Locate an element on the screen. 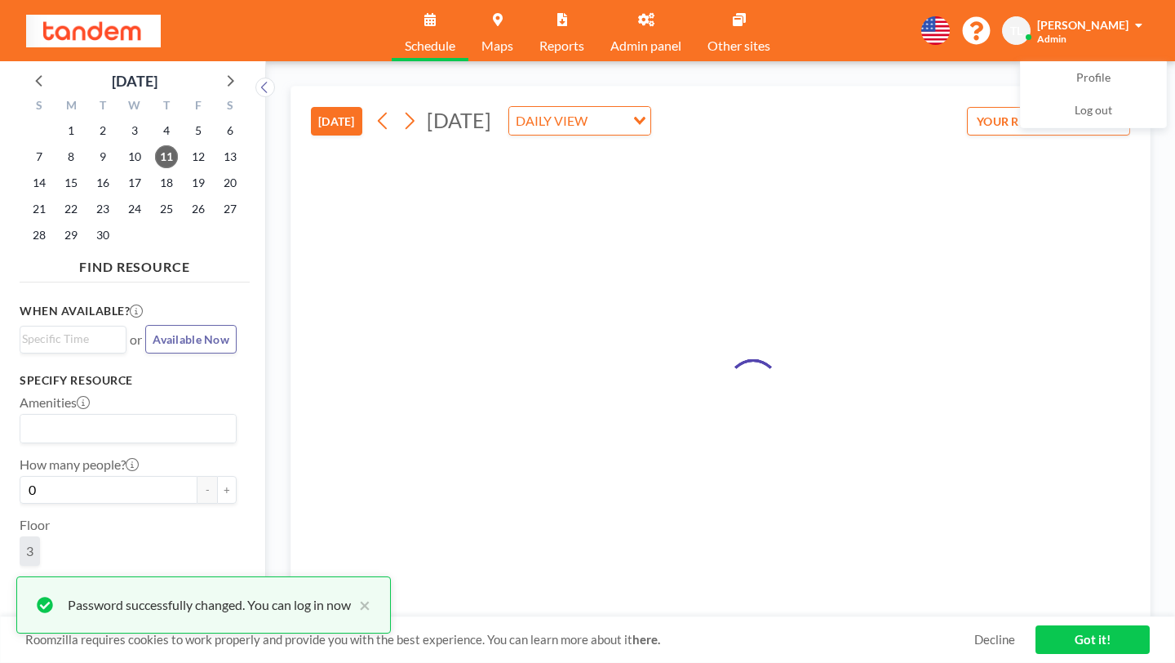  a: here. is located at coordinates (646, 639).